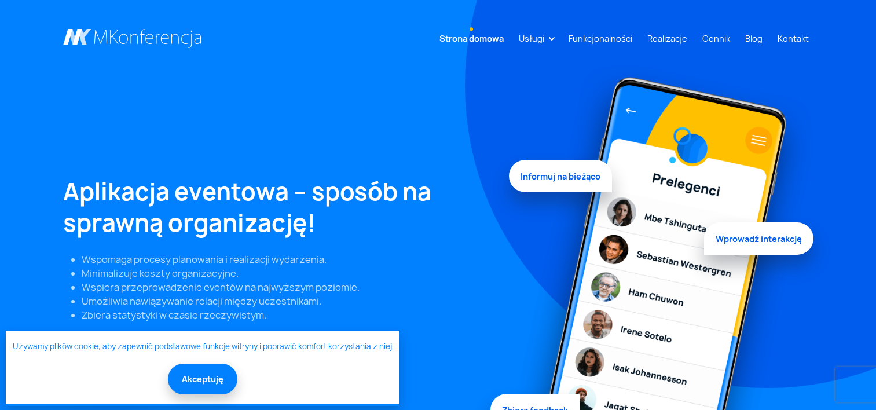 Image resolution: width=876 pixels, height=410 pixels. I want to click on a: Funkcjonalności, so click(600, 38).